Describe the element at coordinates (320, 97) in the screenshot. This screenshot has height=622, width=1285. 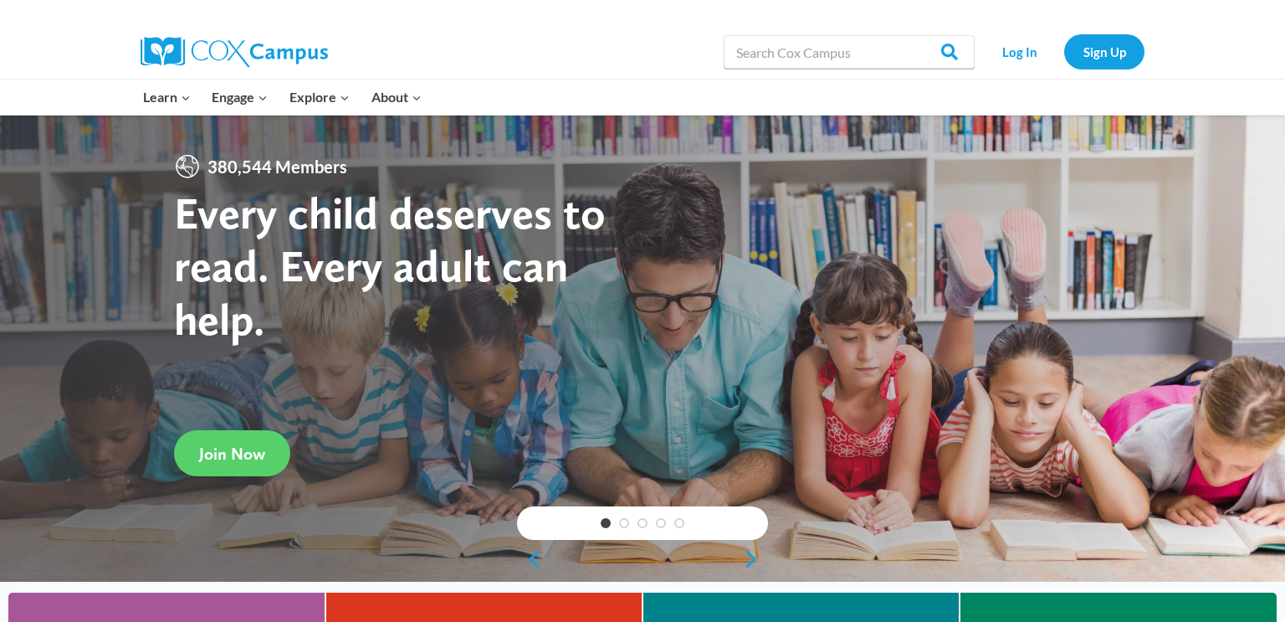
I see `span: Explore` at that location.